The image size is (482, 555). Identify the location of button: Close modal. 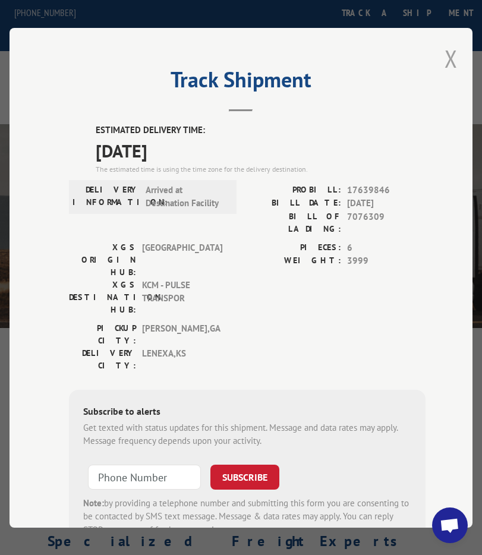
(451, 58).